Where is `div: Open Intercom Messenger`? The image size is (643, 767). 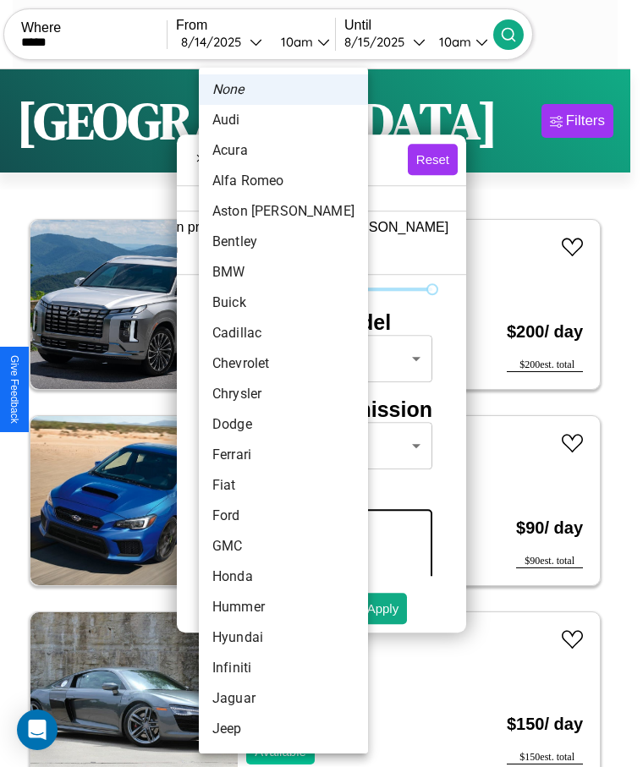 div: Open Intercom Messenger is located at coordinates (37, 730).